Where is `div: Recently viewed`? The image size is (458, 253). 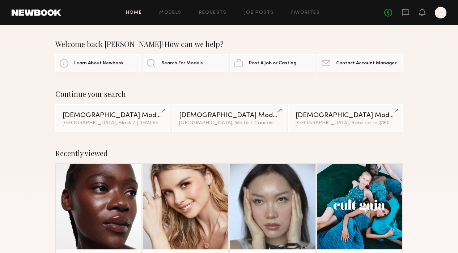 div: Recently viewed is located at coordinates (229, 153).